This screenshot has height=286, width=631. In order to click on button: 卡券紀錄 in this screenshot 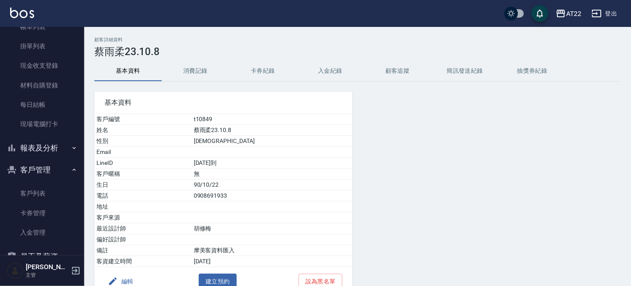, I will do `click(263, 71)`.